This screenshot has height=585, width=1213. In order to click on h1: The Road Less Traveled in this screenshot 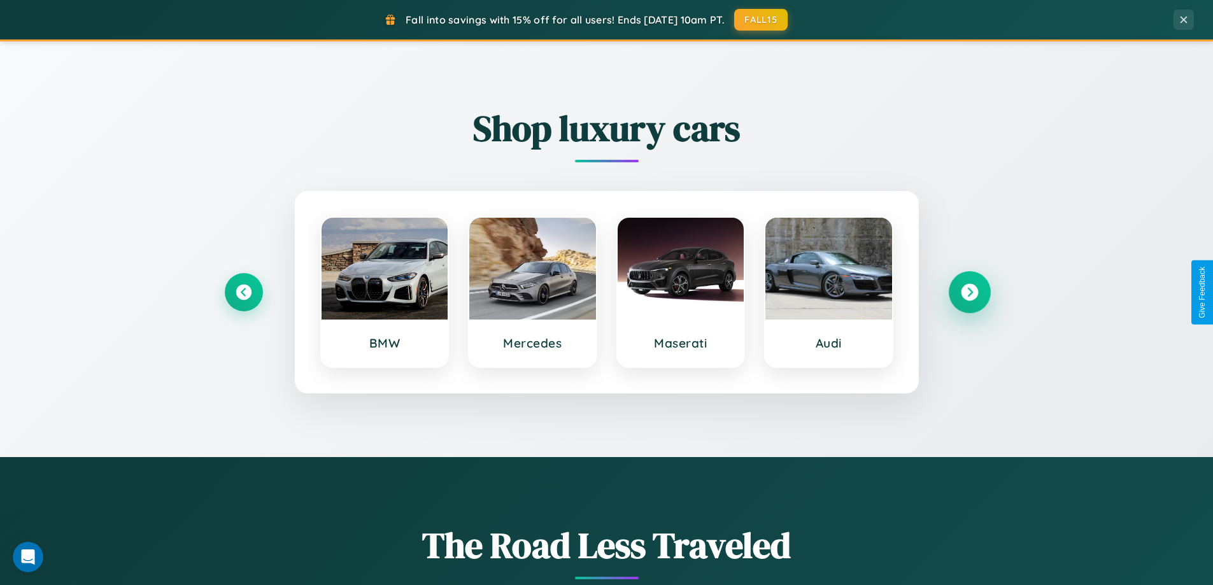, I will do `click(607, 545)`.